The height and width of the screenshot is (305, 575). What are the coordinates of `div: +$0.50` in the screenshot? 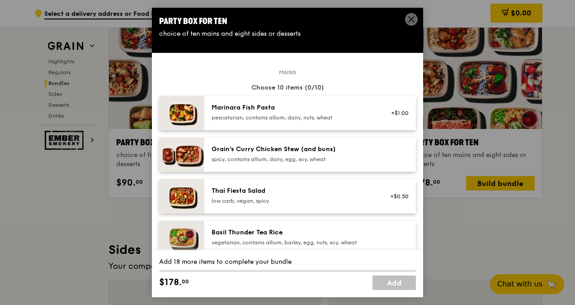 It's located at (397, 196).